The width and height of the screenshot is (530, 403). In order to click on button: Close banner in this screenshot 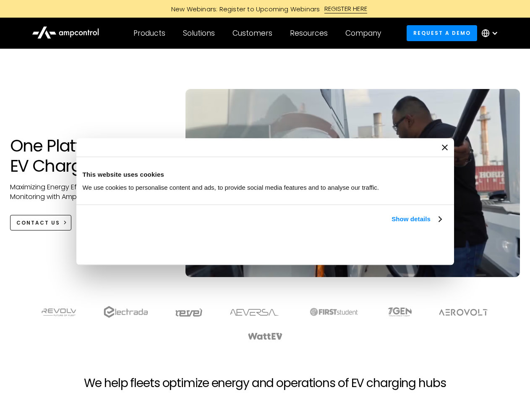, I will do `click(445, 147)`.